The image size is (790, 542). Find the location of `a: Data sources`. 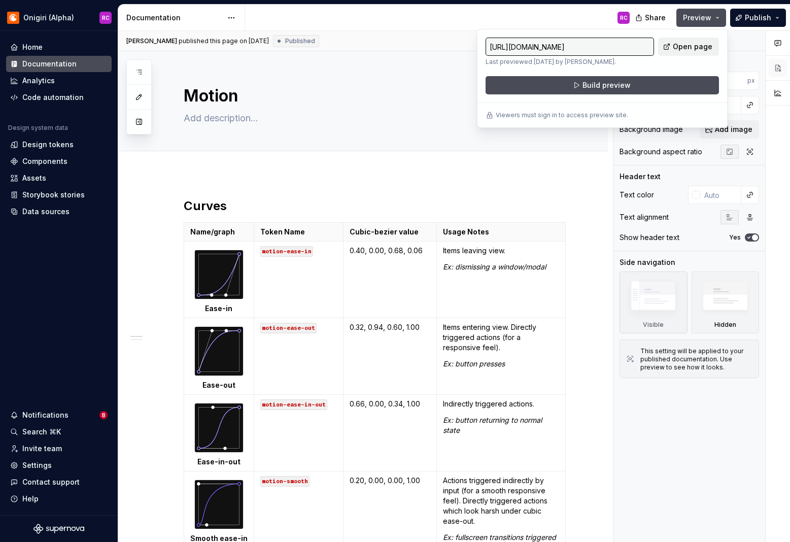

a: Data sources is located at coordinates (59, 212).